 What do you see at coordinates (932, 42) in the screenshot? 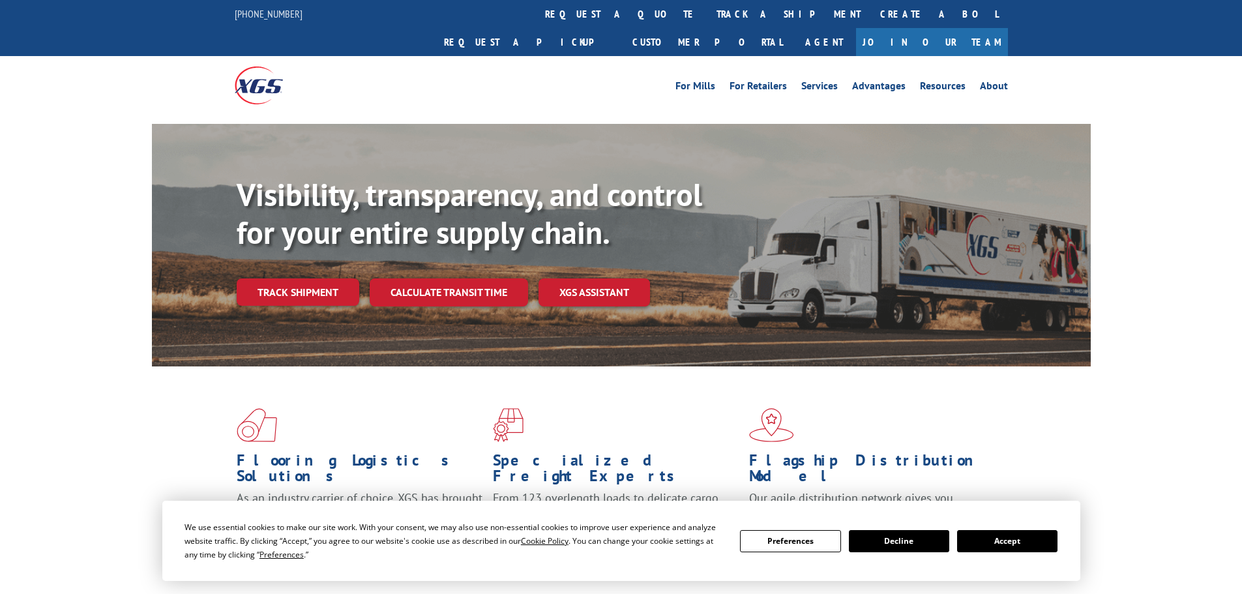
I see `a: Join Our Team` at bounding box center [932, 42].